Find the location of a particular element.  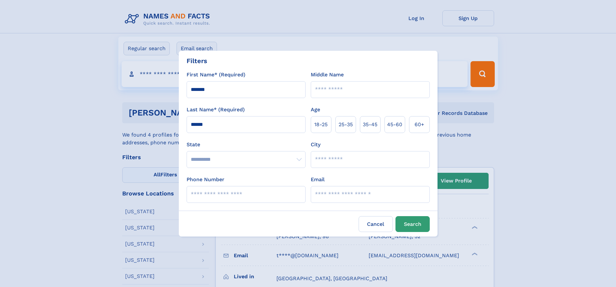

label: Cancel is located at coordinates (376, 224).